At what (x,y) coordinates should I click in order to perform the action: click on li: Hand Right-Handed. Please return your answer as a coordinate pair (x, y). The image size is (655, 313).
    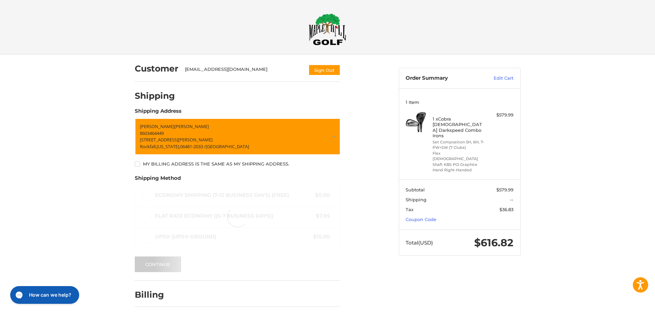
    Looking at the image, I should click on (458, 170).